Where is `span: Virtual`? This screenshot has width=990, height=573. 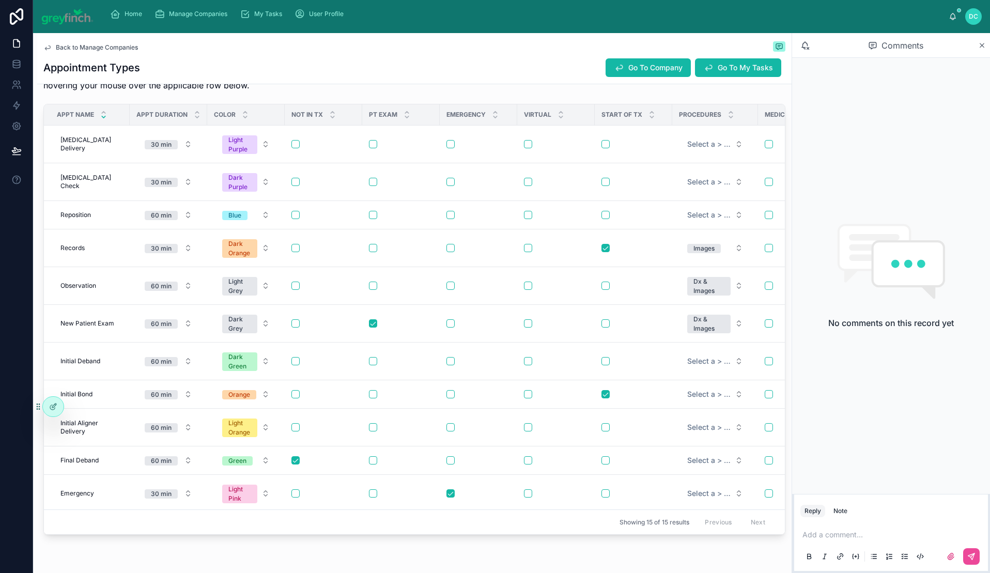
span: Virtual is located at coordinates (537, 115).